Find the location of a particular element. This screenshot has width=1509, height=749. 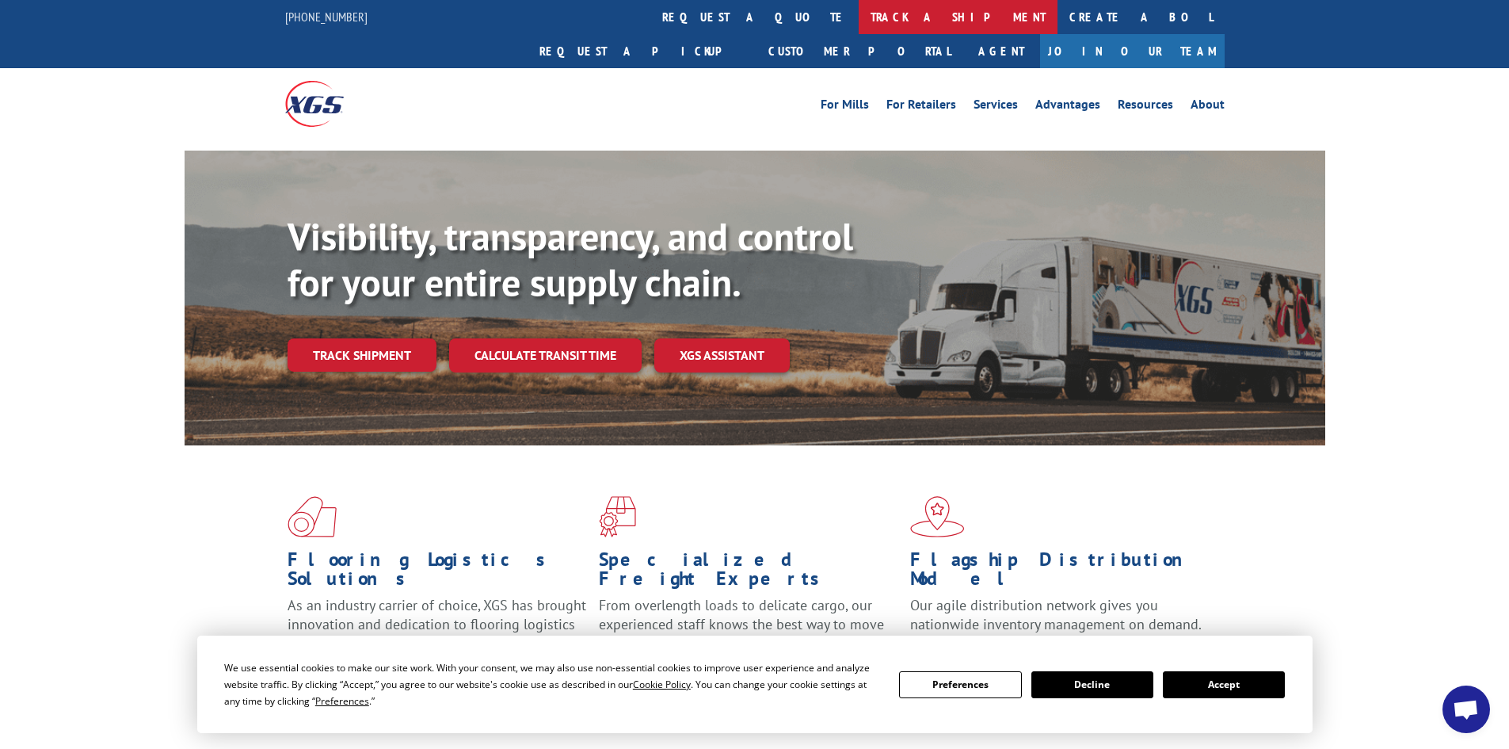

a: Agent is located at coordinates (1001, 51).